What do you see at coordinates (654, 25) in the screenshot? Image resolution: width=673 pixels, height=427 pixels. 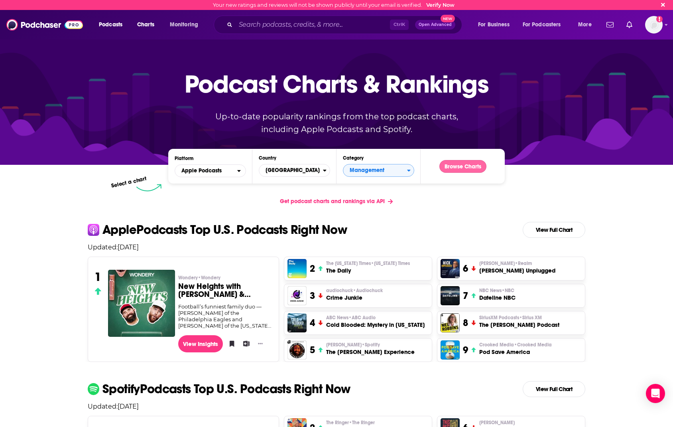 I see `span: Logged in as Citichaser` at bounding box center [654, 25].